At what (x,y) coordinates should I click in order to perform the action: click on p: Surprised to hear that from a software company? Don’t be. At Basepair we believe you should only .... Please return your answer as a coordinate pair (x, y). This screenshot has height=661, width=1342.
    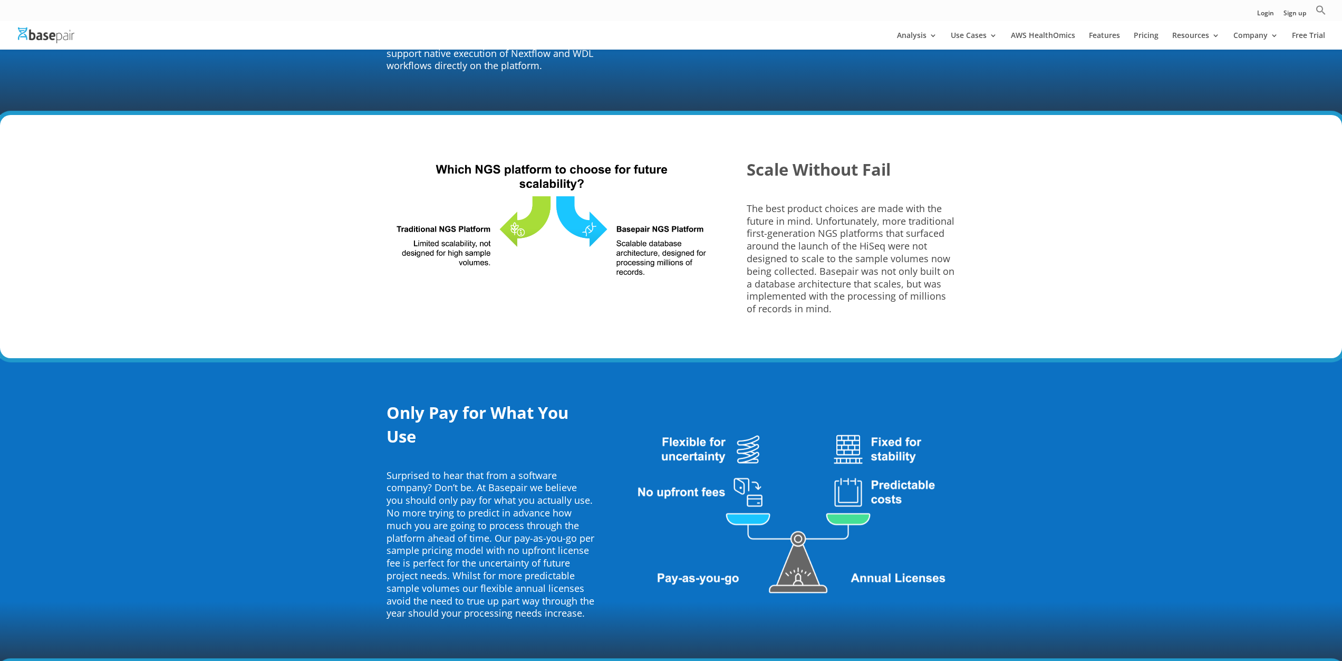
    Looking at the image, I should click on (491, 545).